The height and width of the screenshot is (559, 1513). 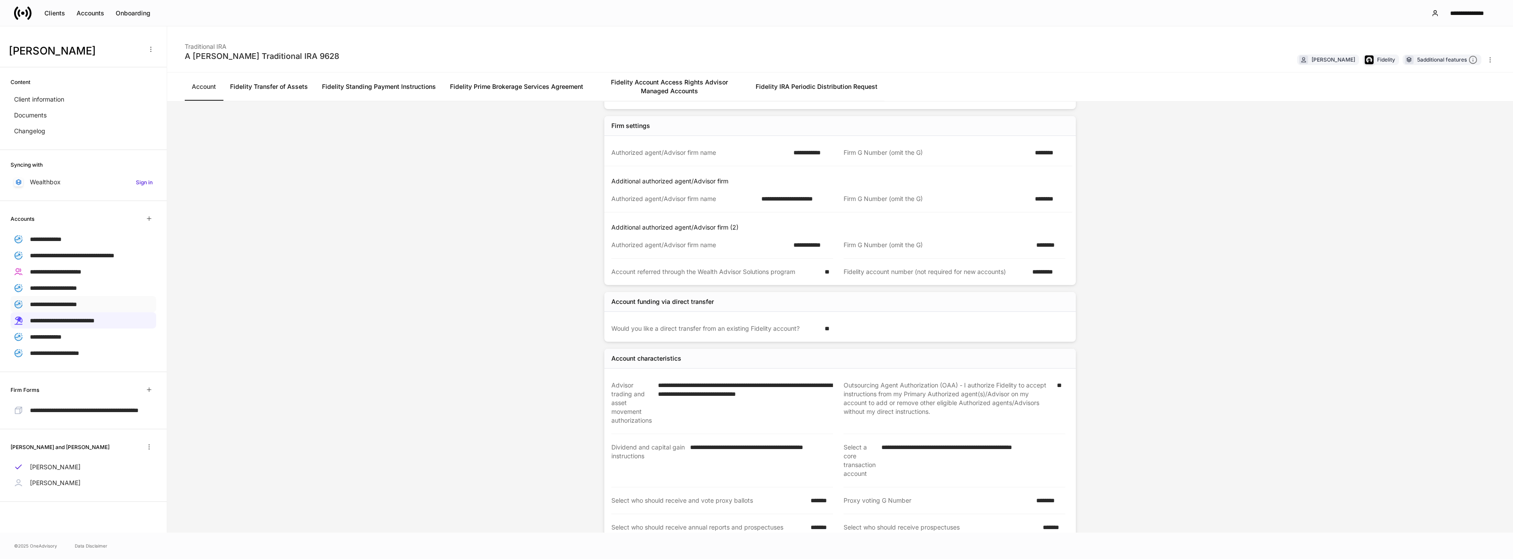 I want to click on p: Documents, so click(x=30, y=115).